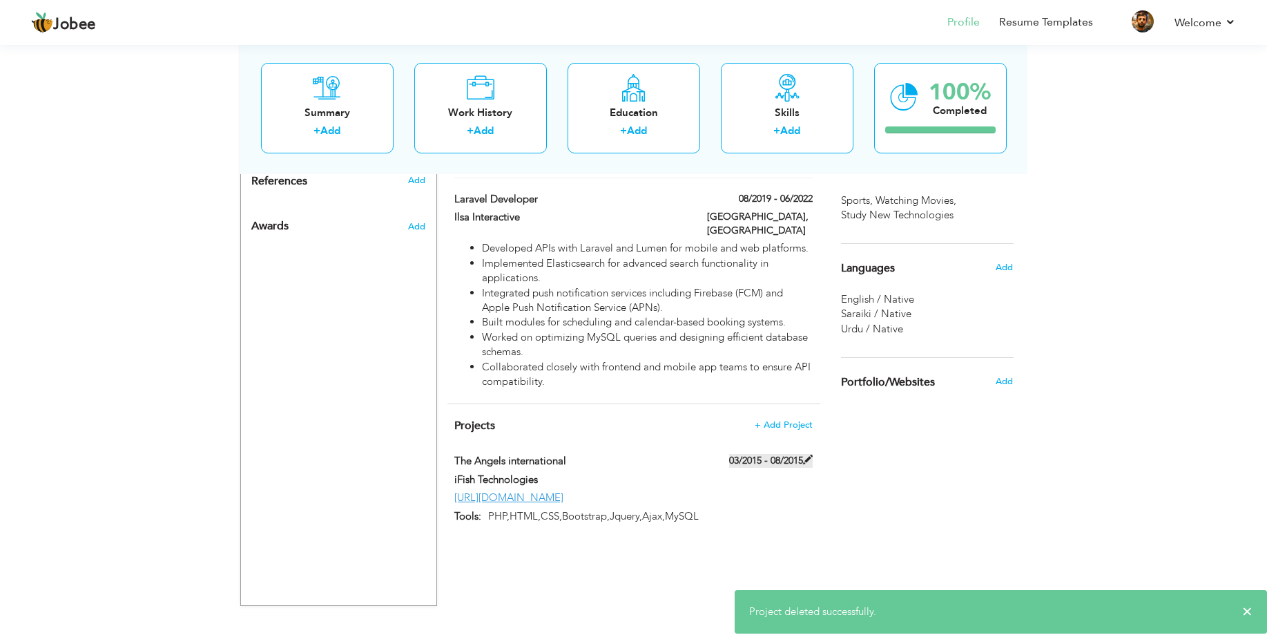  What do you see at coordinates (647, 248) in the screenshot?
I see `li: Developed APIs with Laravel and Lumen for mobile and web platforms.` at bounding box center [647, 248].